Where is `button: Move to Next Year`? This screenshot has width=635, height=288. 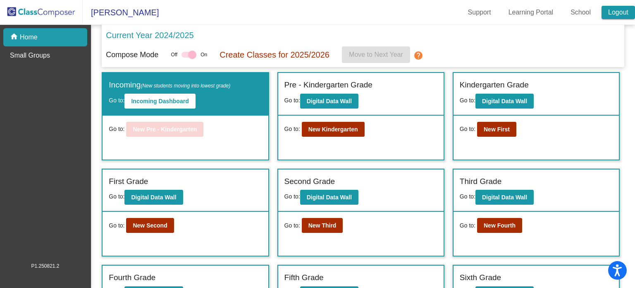
button: Move to Next Year is located at coordinates (376, 55).